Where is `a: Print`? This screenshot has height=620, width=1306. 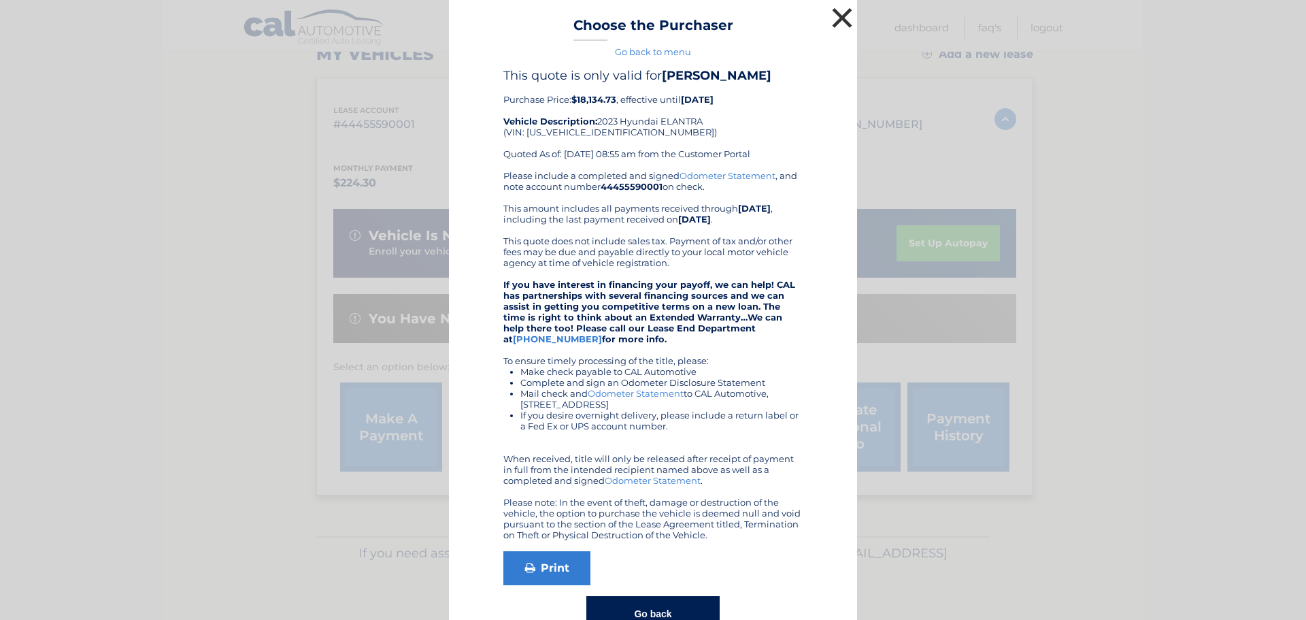
a: Print is located at coordinates (547, 568).